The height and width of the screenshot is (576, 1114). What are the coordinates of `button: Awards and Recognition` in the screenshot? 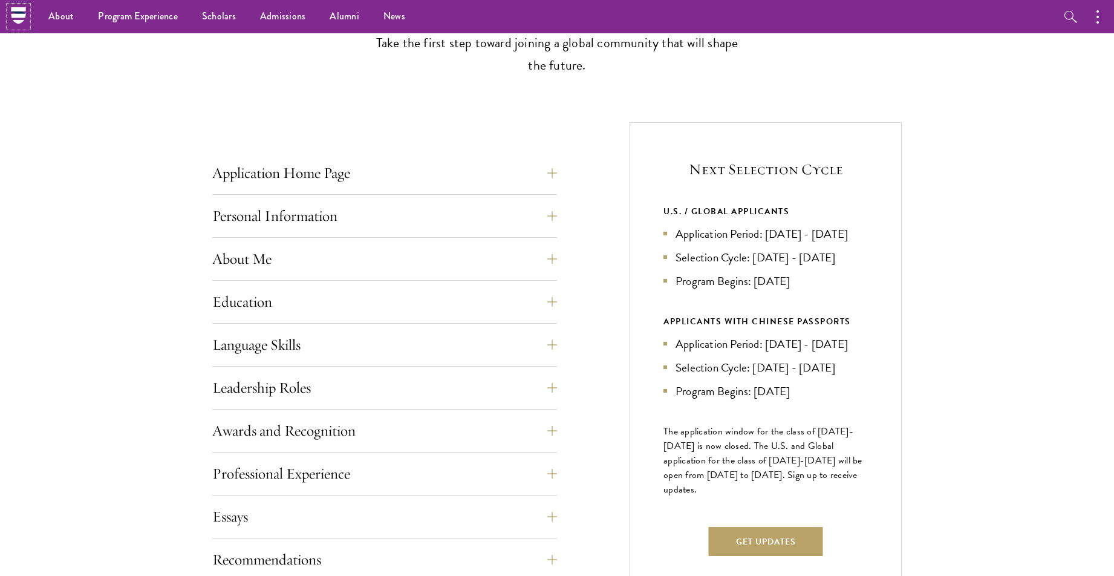 It's located at (384, 430).